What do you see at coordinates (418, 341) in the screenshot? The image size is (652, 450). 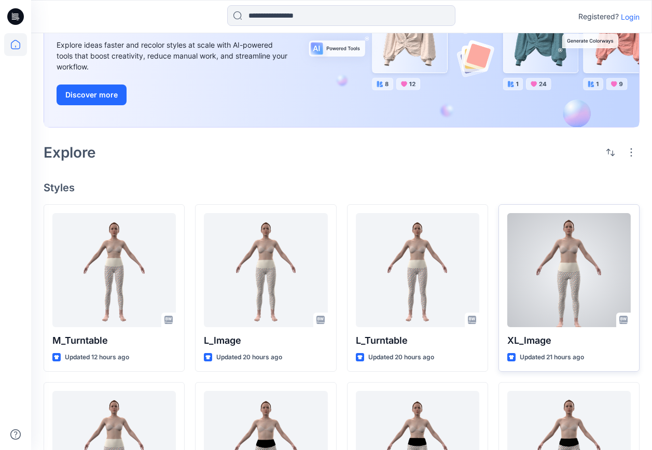 I see `p: L_Turntable` at bounding box center [418, 341].